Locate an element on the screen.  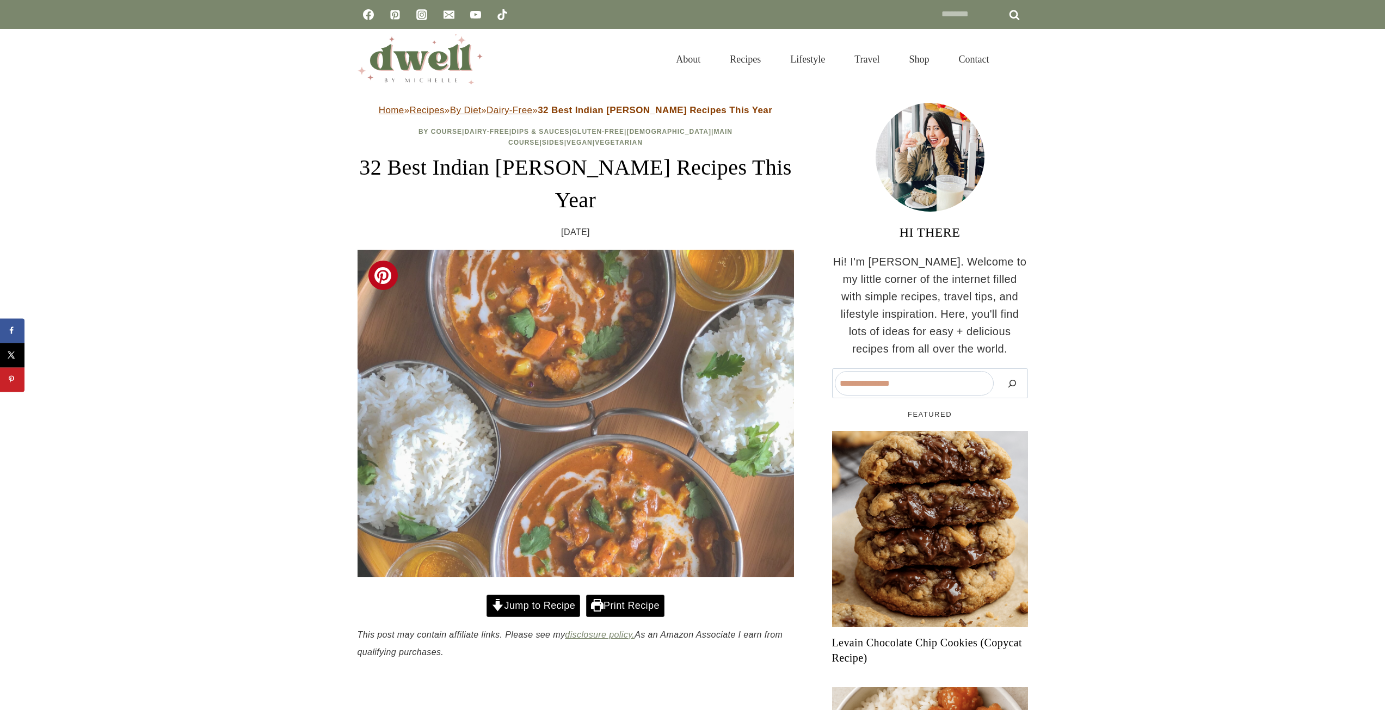
a: Contact is located at coordinates (974, 59).